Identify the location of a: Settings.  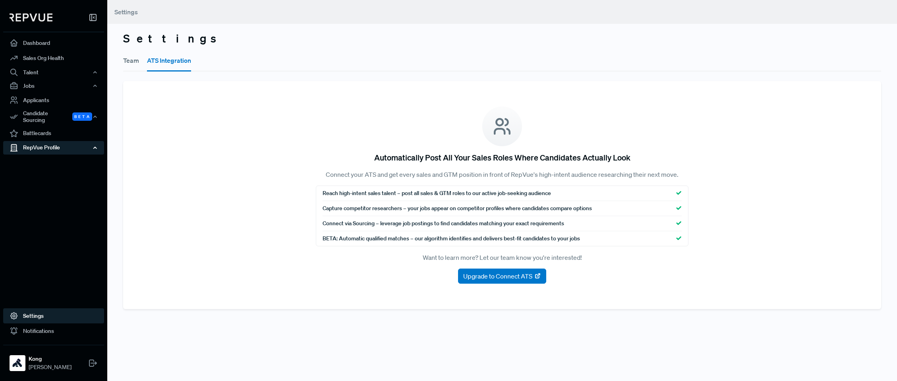
(54, 316).